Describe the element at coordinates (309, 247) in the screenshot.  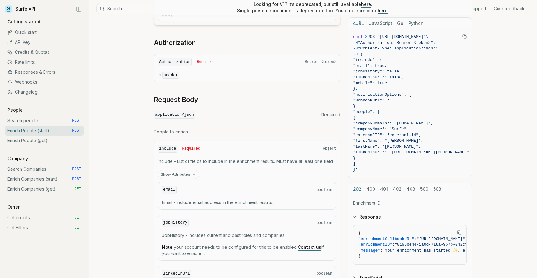
I see `a: Contact us` at that location.